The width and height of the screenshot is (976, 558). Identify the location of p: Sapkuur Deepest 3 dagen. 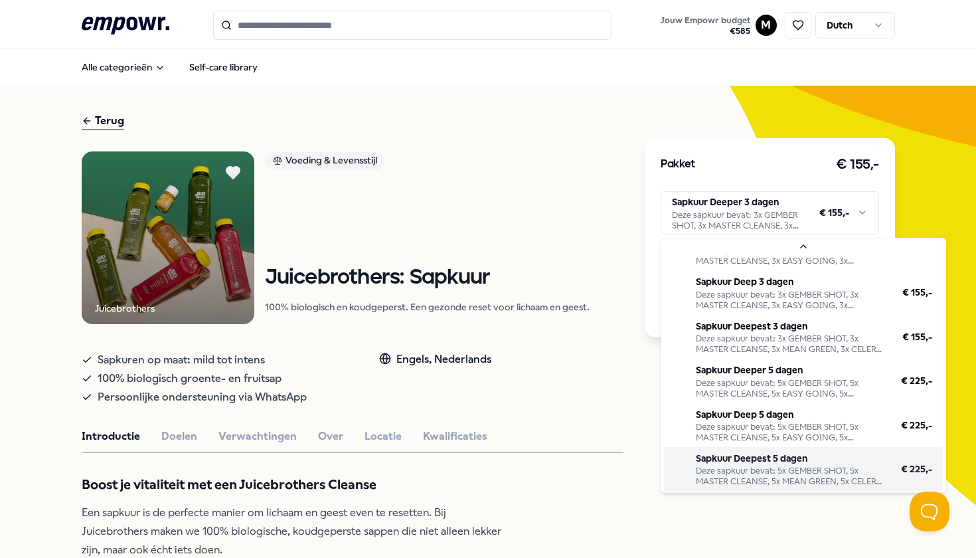
(791, 326).